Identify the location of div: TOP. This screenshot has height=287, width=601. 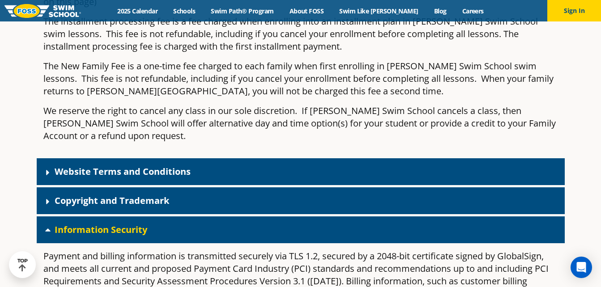
(22, 265).